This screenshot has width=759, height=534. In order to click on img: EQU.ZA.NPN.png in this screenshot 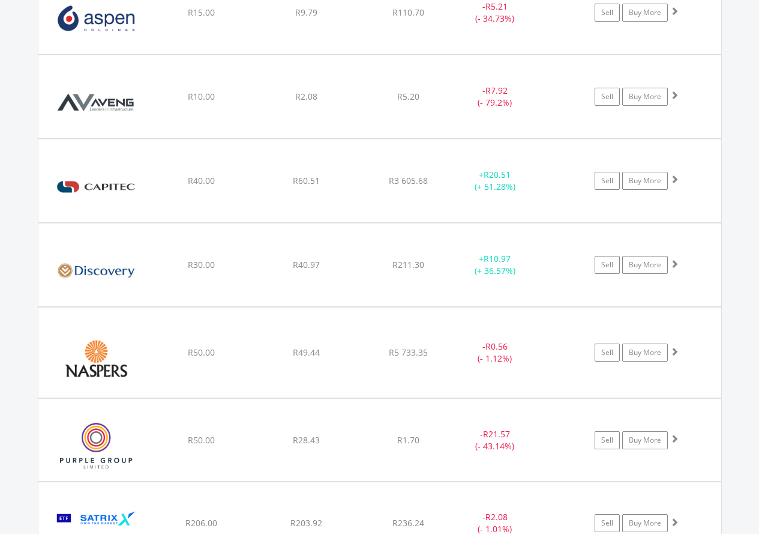, I will do `click(96, 358)`.